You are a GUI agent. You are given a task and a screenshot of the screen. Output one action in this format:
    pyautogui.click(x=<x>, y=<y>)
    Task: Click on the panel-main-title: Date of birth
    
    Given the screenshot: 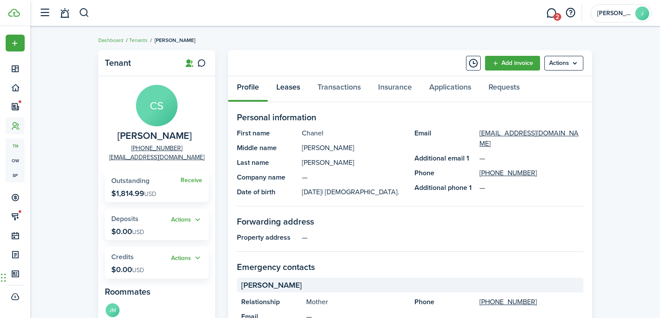 What is the action you would take?
    pyautogui.click(x=267, y=192)
    